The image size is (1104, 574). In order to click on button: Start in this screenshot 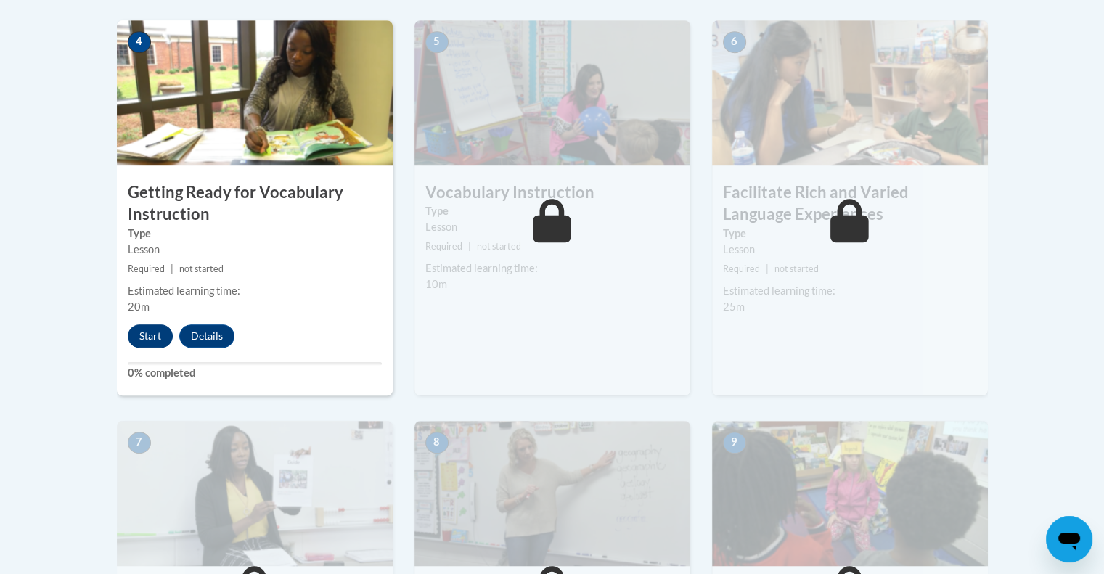, I will do `click(150, 336)`.